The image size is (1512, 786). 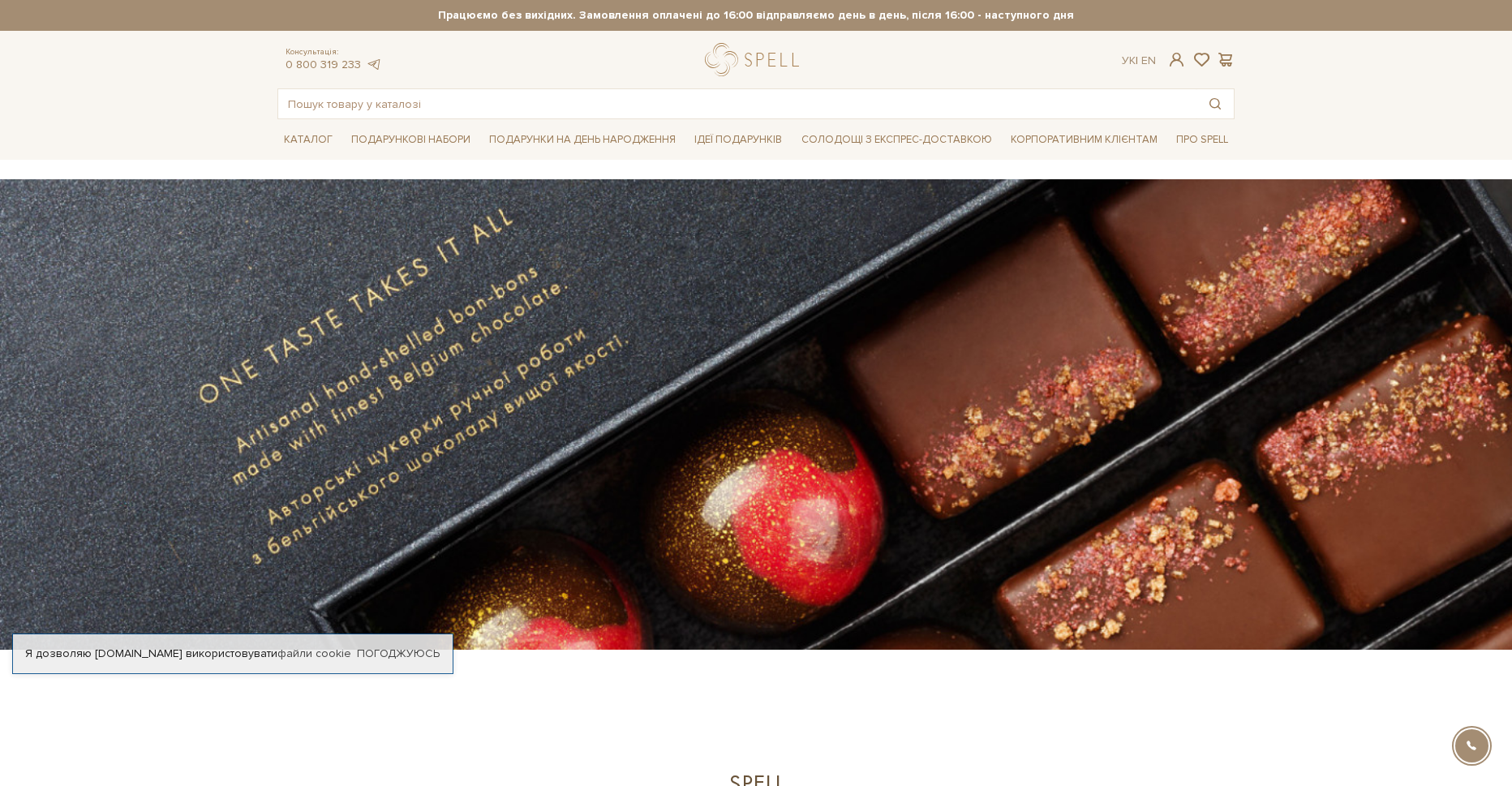 What do you see at coordinates (373, 64) in the screenshot?
I see `a: telegram` at bounding box center [373, 64].